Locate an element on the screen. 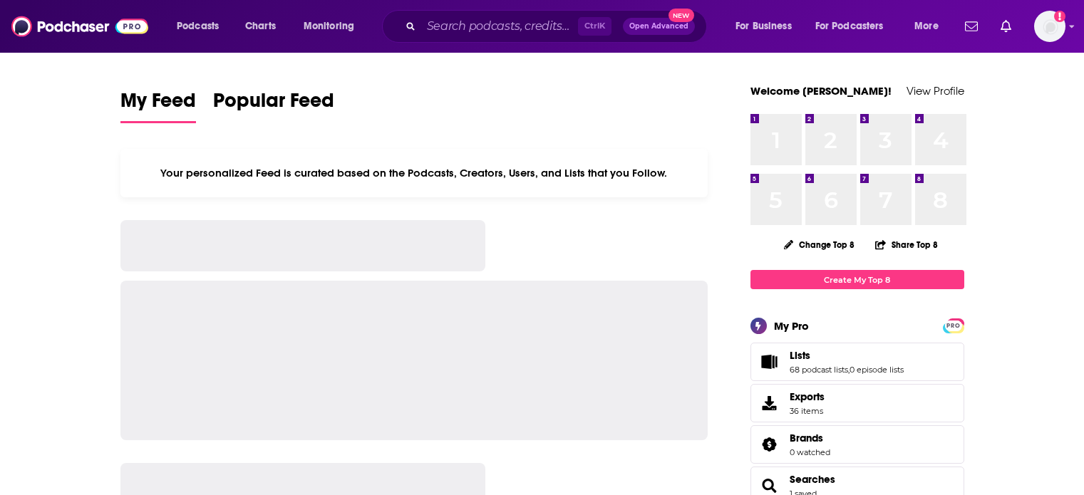  span: New is located at coordinates (681, 15).